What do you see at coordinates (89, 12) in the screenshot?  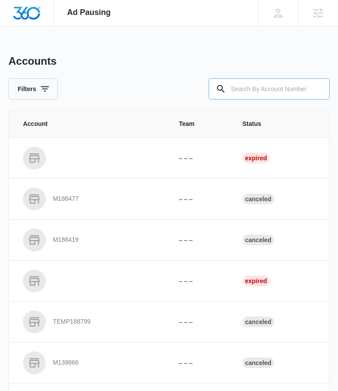 I see `span: Ad Pausing` at bounding box center [89, 12].